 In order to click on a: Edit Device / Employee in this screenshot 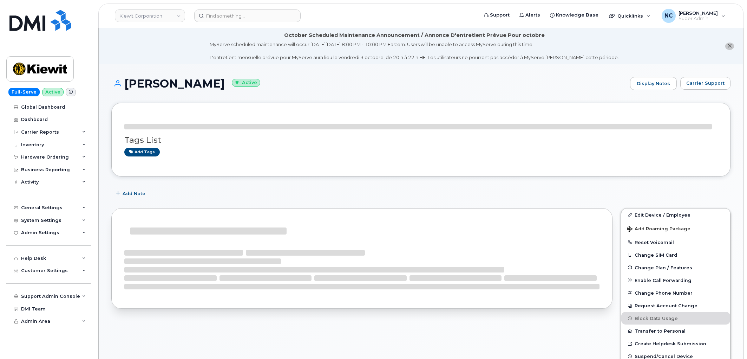, I will do `click(676, 215)`.